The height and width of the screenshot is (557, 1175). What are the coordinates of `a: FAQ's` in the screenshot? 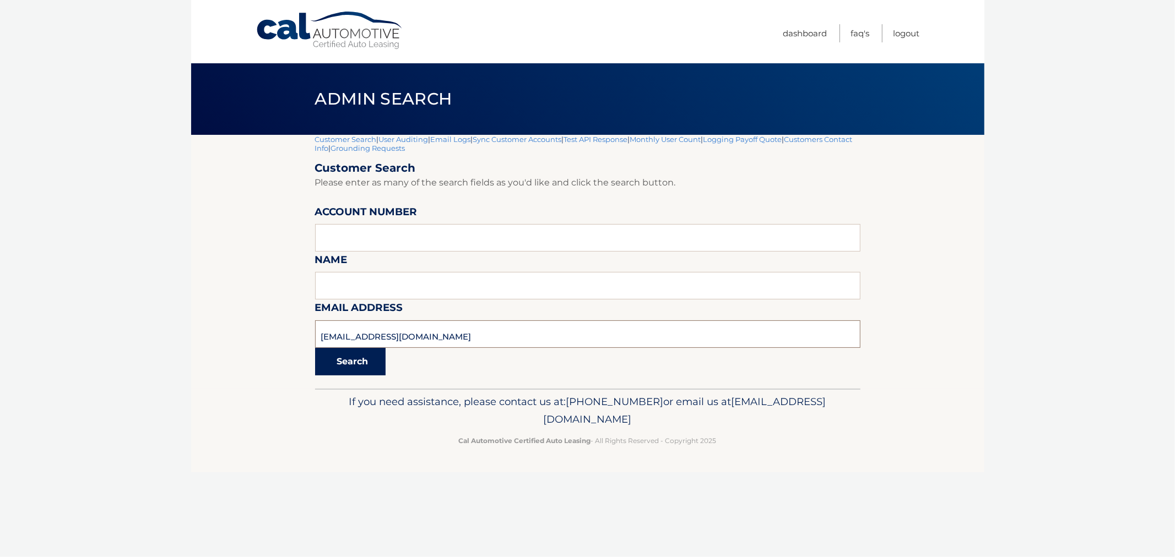 It's located at (860, 33).